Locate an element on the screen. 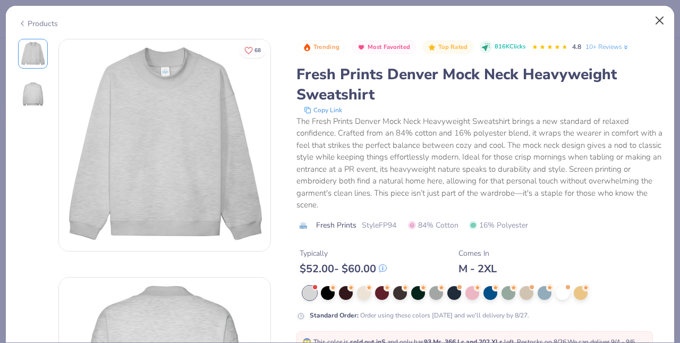 The height and width of the screenshot is (343, 680). img: Back is located at coordinates (33, 94).